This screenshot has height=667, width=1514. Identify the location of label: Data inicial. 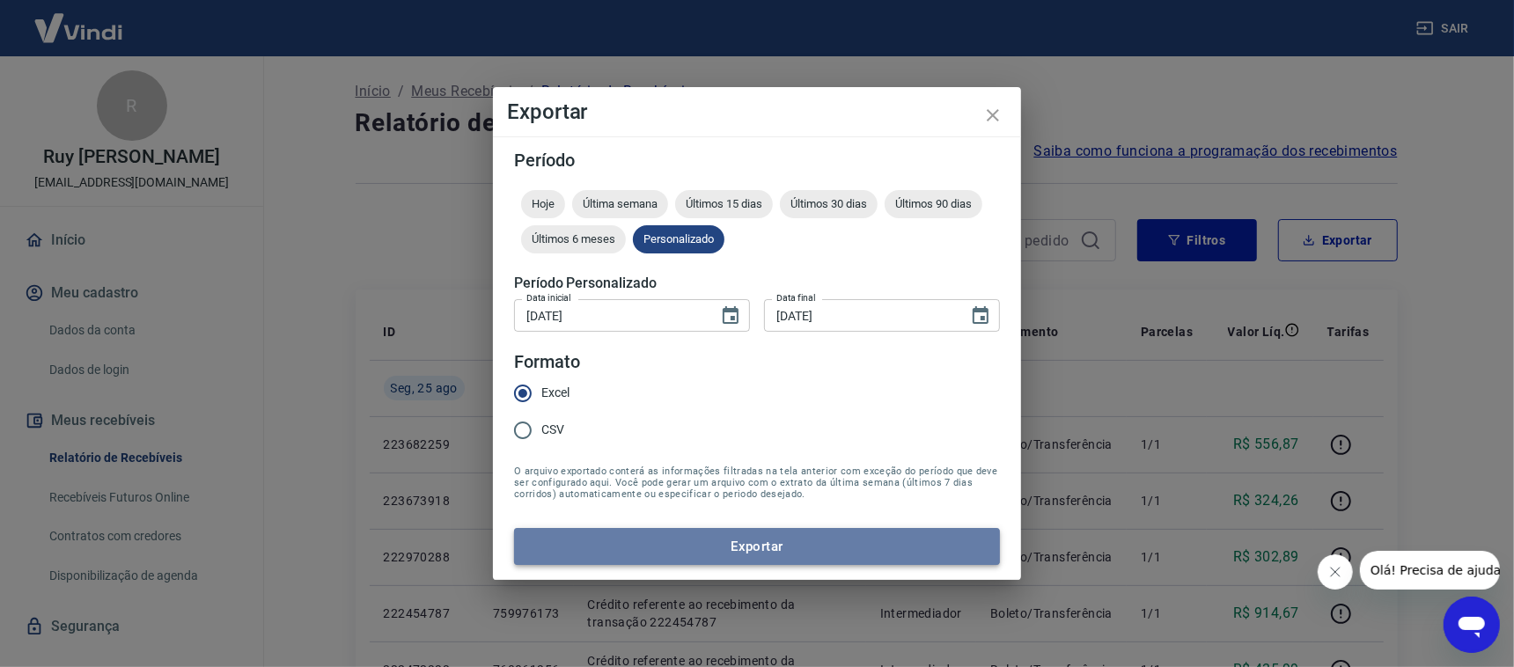
(548, 298).